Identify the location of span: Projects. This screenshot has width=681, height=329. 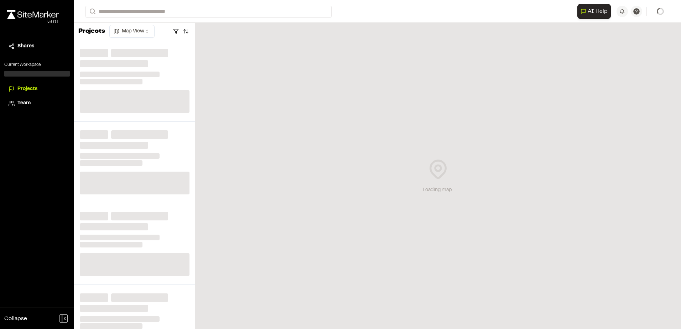
(27, 89).